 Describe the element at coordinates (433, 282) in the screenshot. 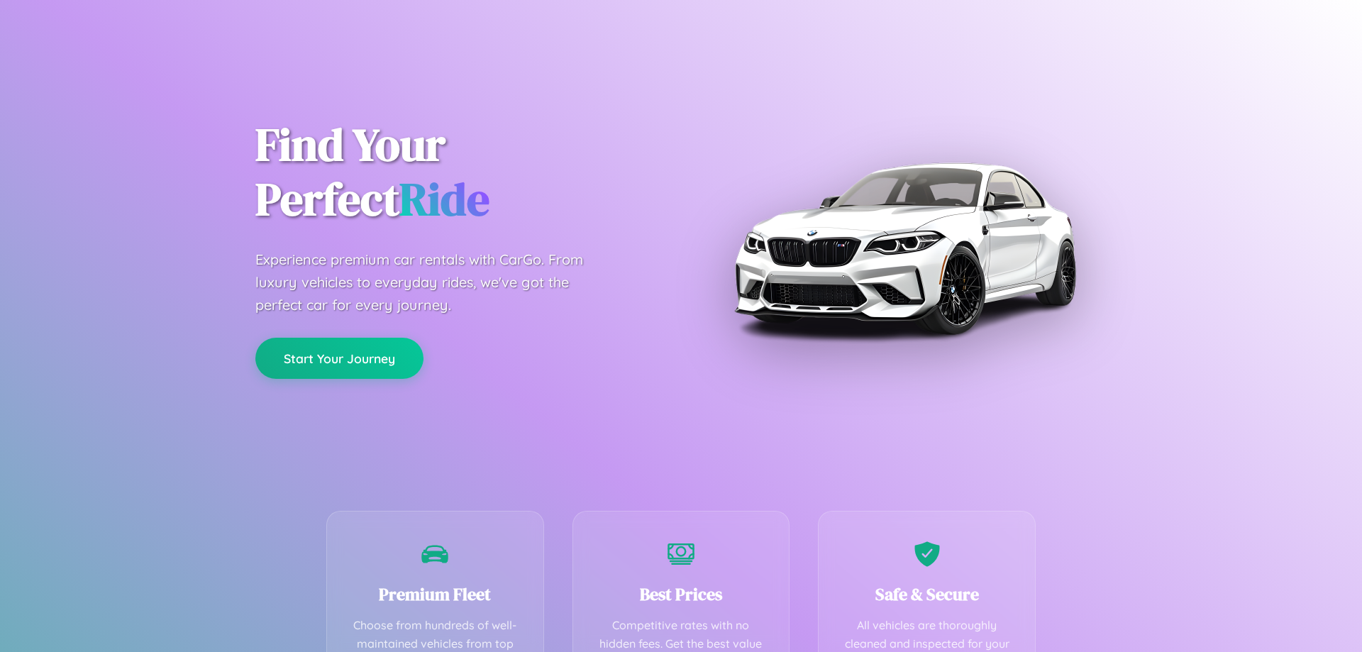

I see `p: Experience premium car rentals with CarGo. From luxury vehicles to everyday rides, we've got the ...` at that location.